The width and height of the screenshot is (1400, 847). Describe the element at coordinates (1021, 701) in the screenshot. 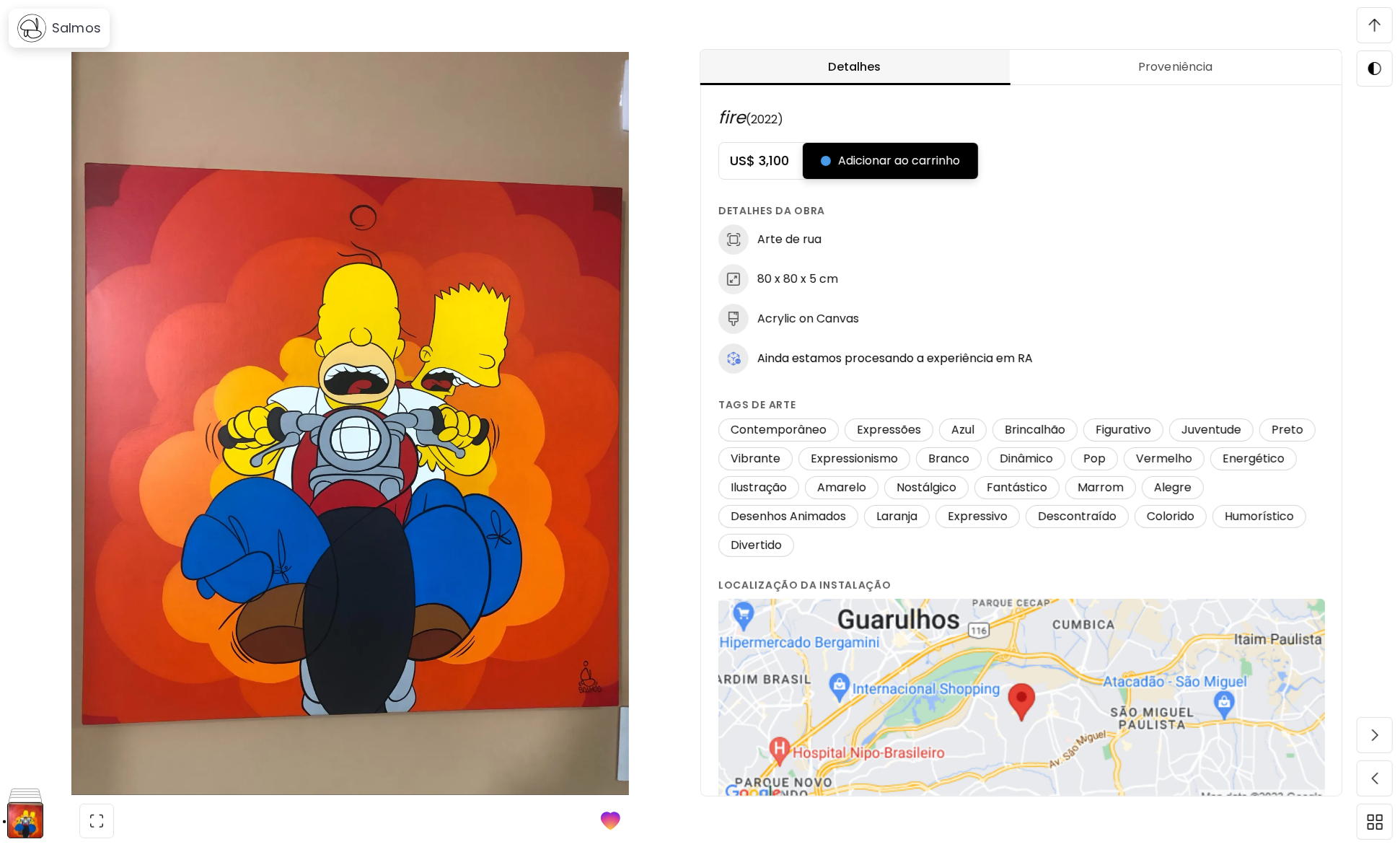

I see `img: Map` at that location.